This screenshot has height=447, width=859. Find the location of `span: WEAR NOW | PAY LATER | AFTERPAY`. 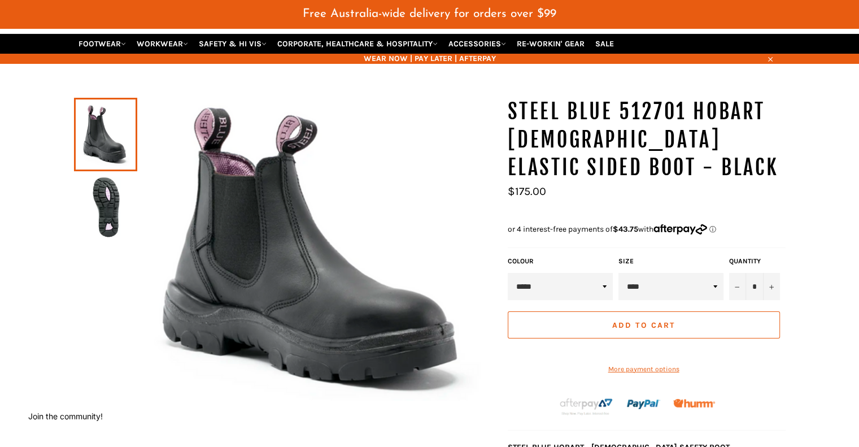

span: WEAR NOW | PAY LATER | AFTERPAY is located at coordinates (430, 58).